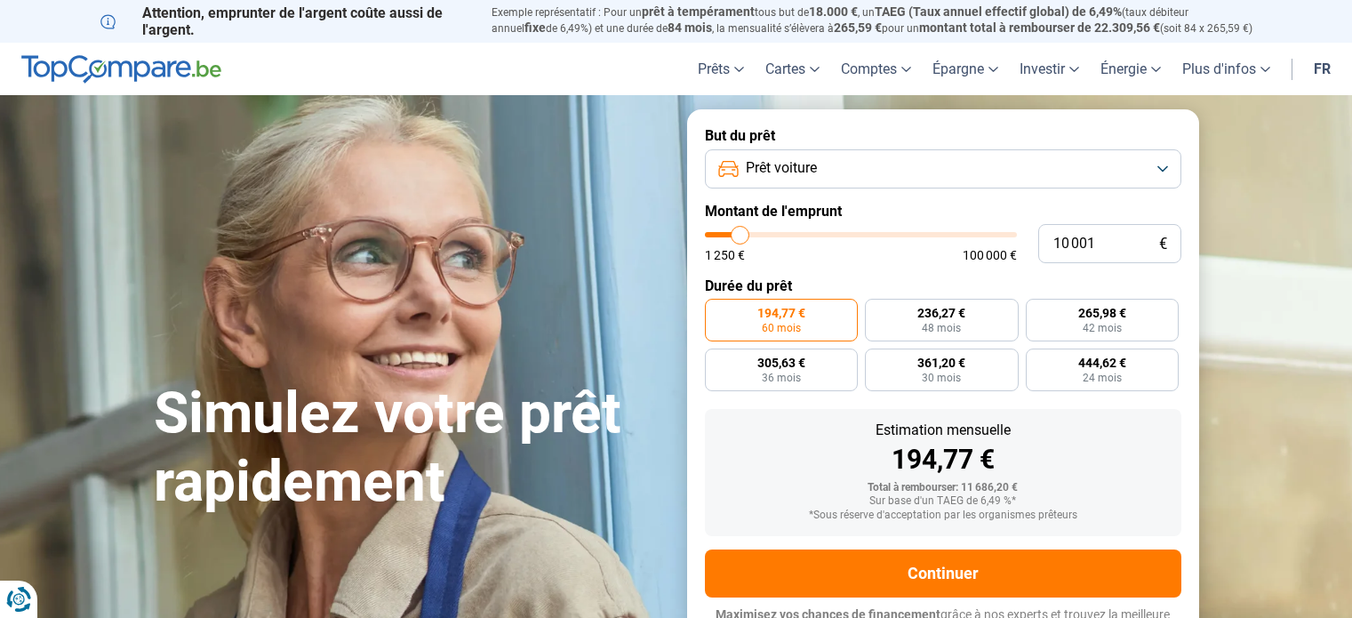  Describe the element at coordinates (1102, 363) in the screenshot. I see `span: 444,62 €` at that location.